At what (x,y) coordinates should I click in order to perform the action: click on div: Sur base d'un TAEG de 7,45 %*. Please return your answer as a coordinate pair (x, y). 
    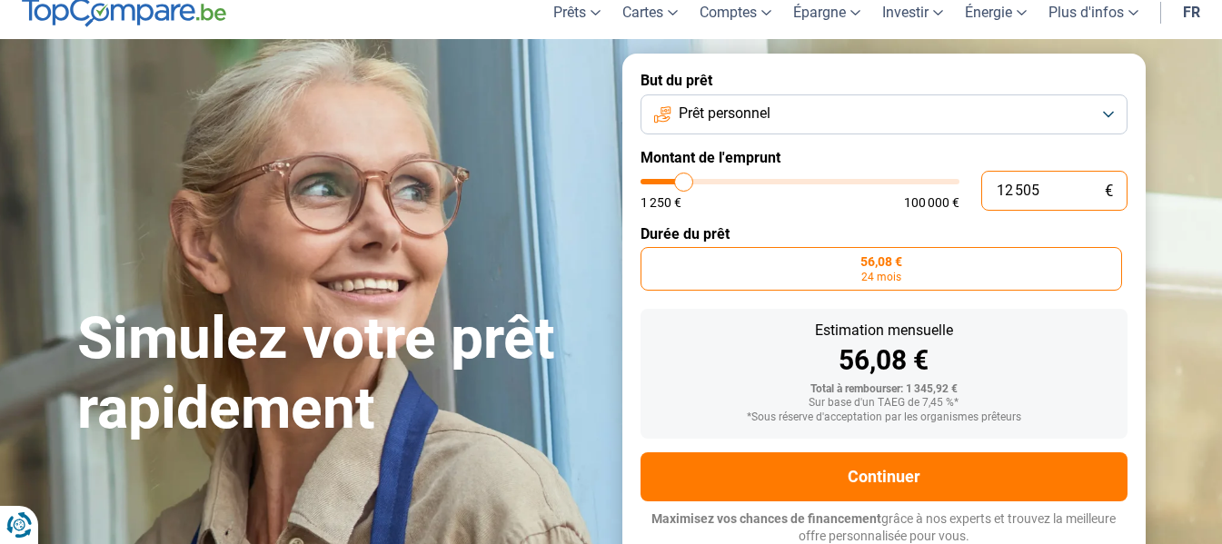
    Looking at the image, I should click on (884, 403).